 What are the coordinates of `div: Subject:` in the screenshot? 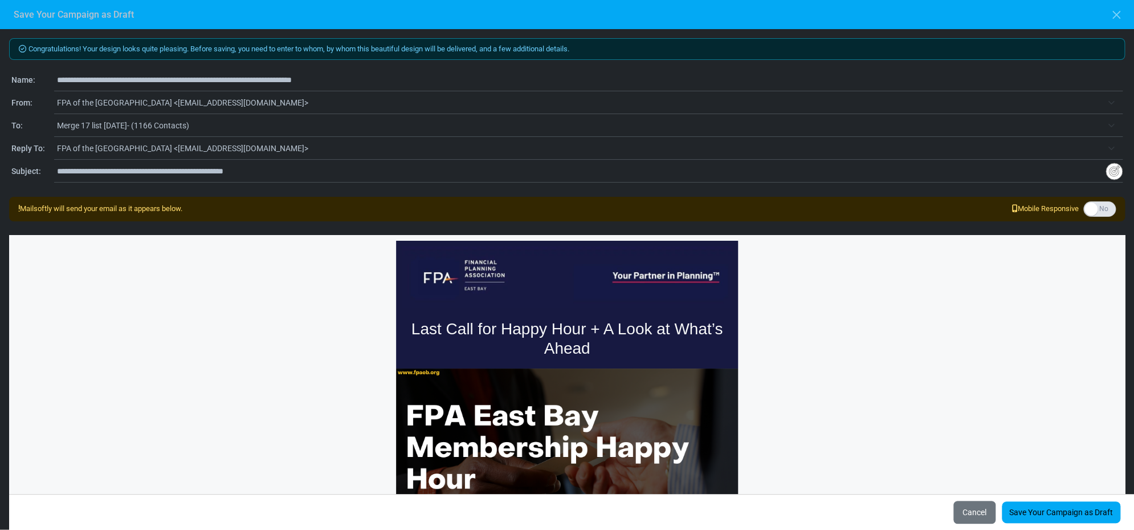 It's located at (32, 171).